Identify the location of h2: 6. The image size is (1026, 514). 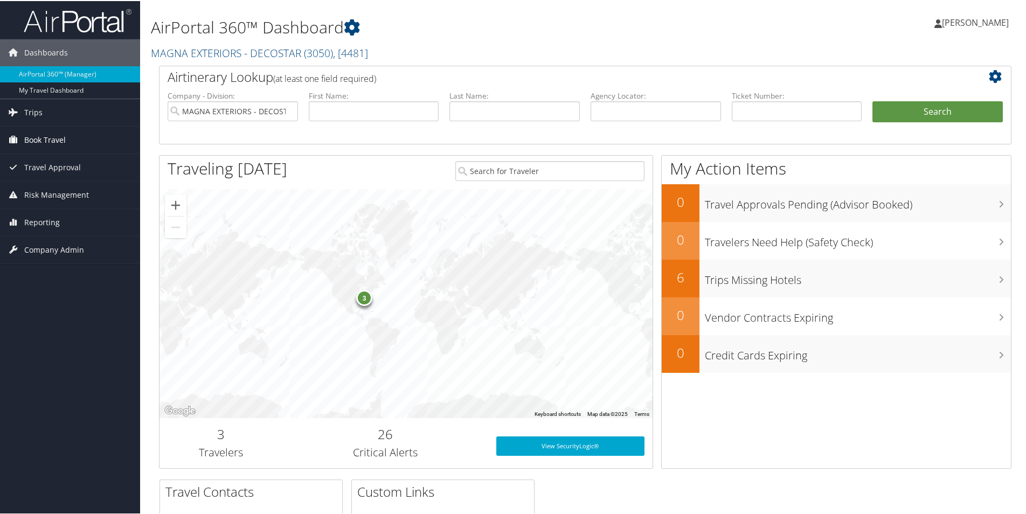
(681, 276).